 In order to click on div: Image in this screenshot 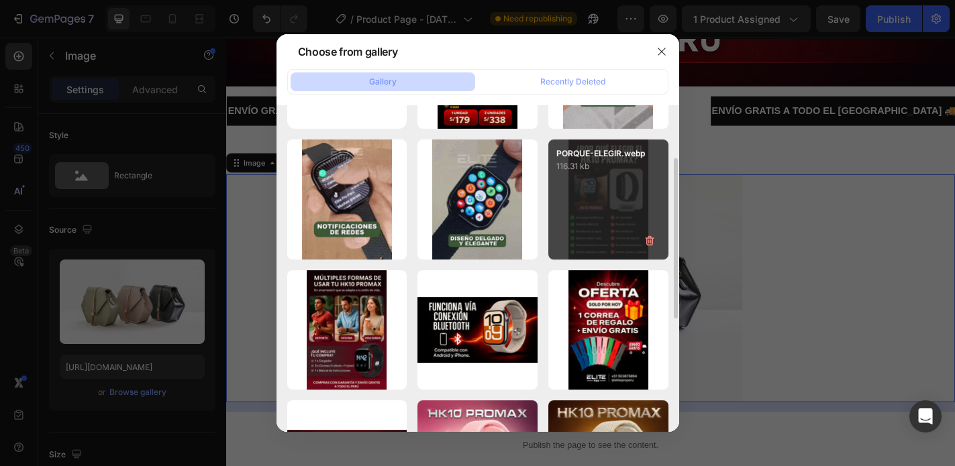, I will do `click(31, 139)`.